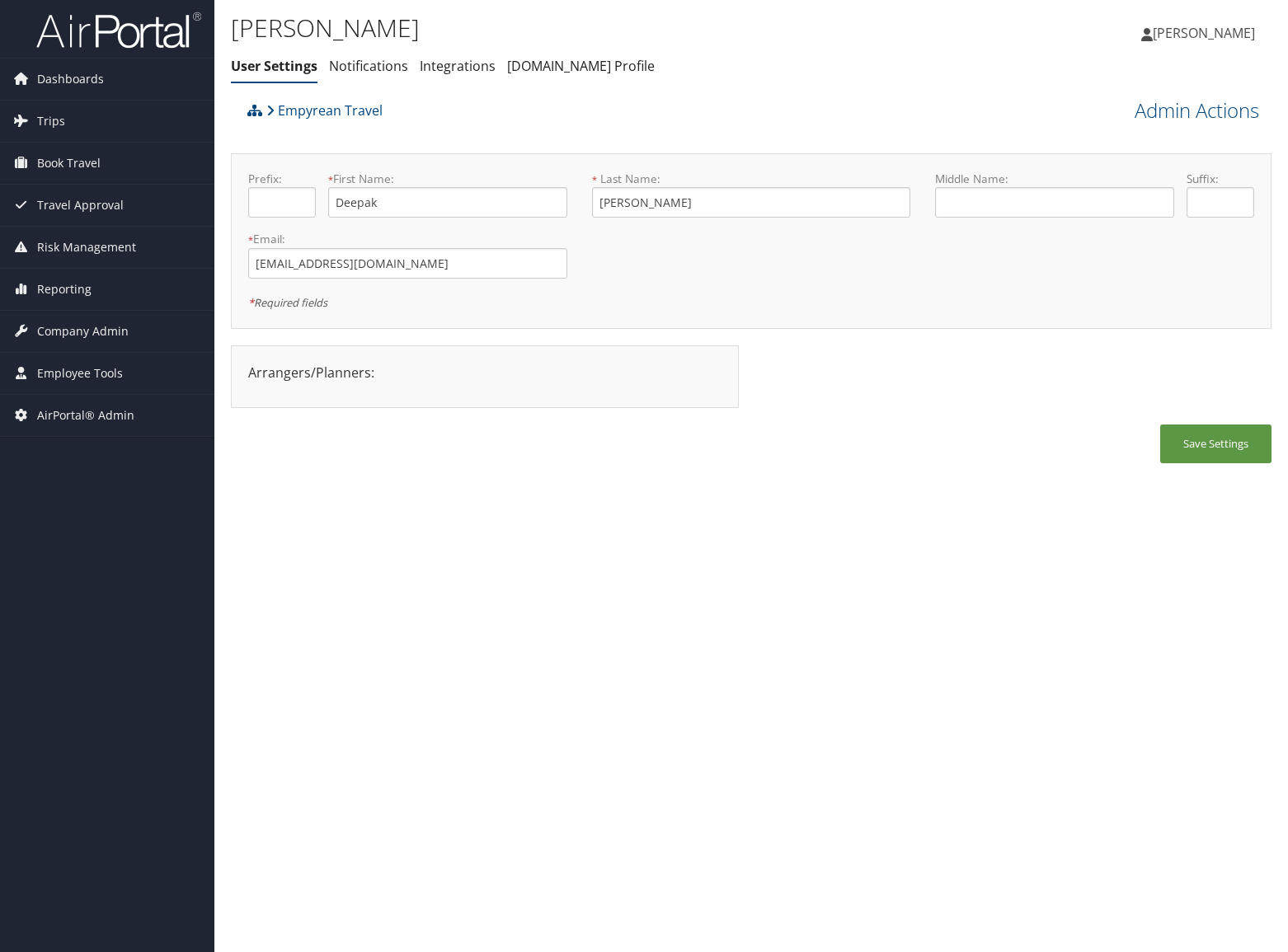  I want to click on a: Empyrean Travel, so click(324, 110).